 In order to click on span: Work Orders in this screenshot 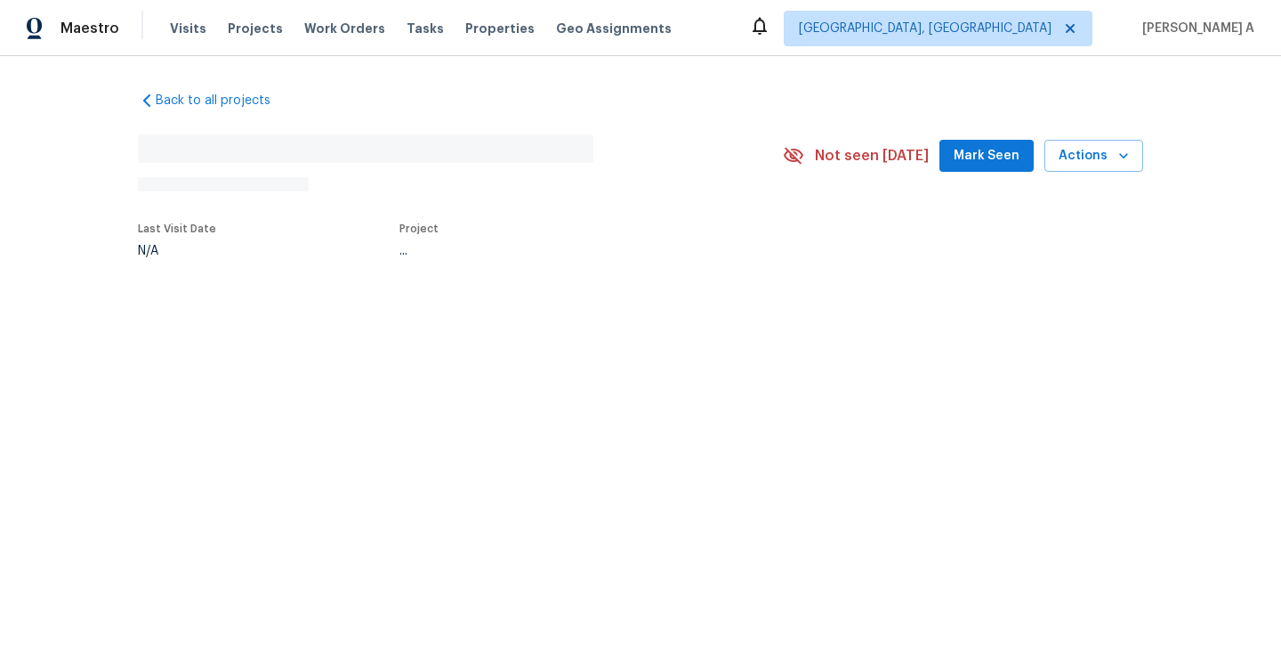, I will do `click(344, 28)`.